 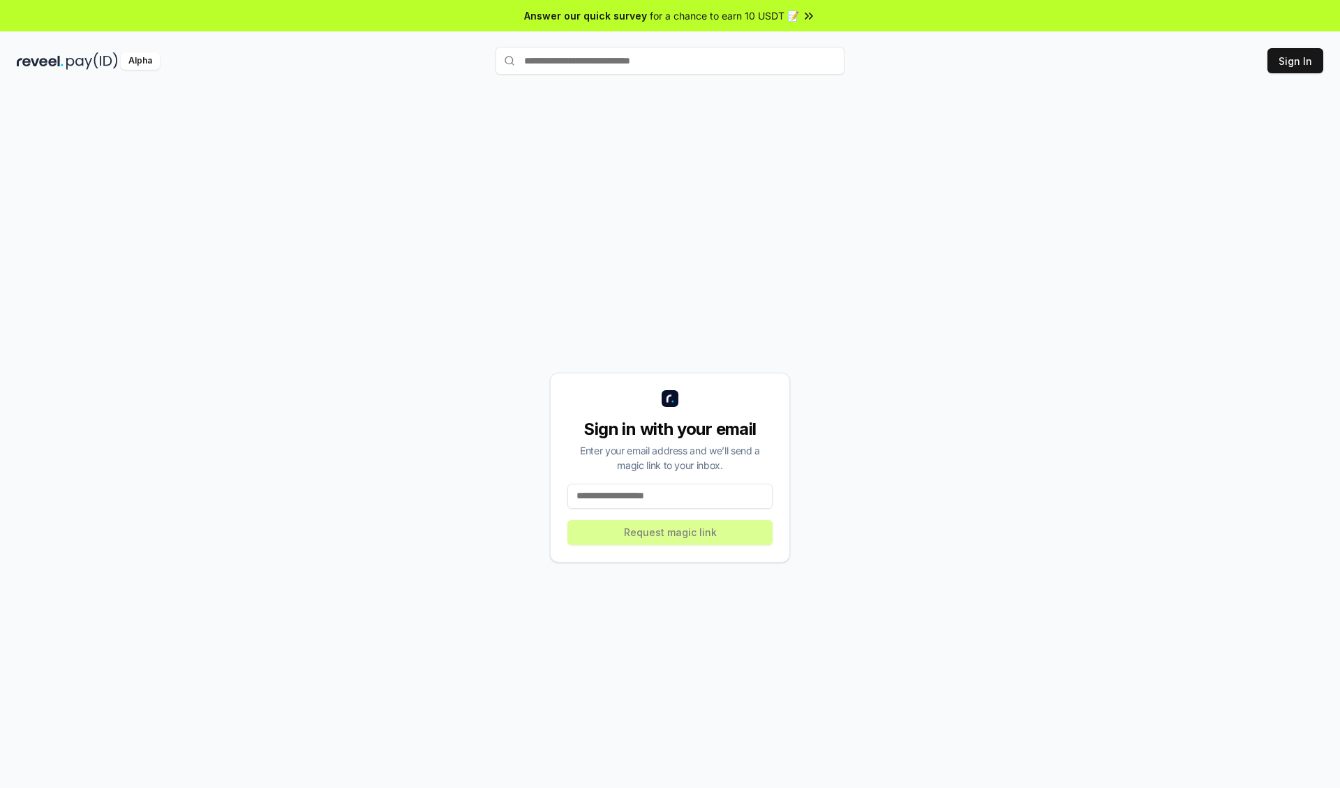 I want to click on img: reveel_dark, so click(x=40, y=61).